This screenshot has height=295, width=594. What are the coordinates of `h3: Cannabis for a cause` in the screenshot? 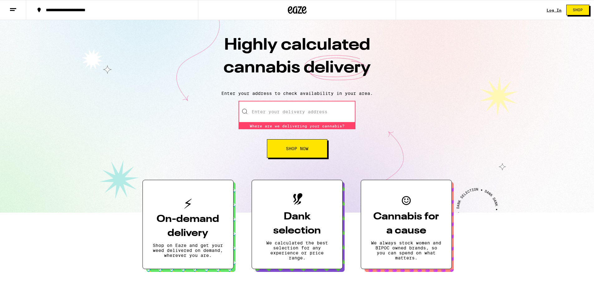 It's located at (406, 223).